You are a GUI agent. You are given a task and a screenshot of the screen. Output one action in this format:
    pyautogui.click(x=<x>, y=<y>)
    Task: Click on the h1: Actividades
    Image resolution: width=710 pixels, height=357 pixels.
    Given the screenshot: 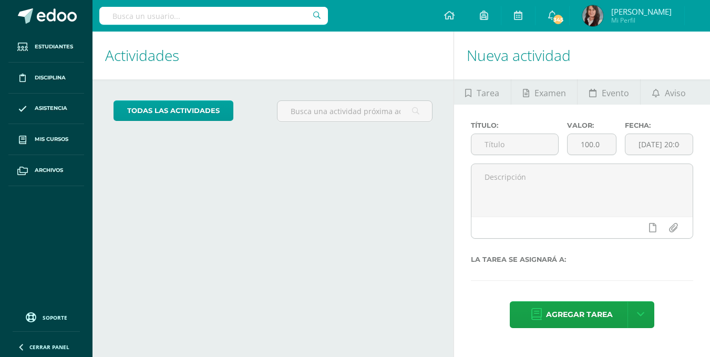 What is the action you would take?
    pyautogui.click(x=273, y=55)
    